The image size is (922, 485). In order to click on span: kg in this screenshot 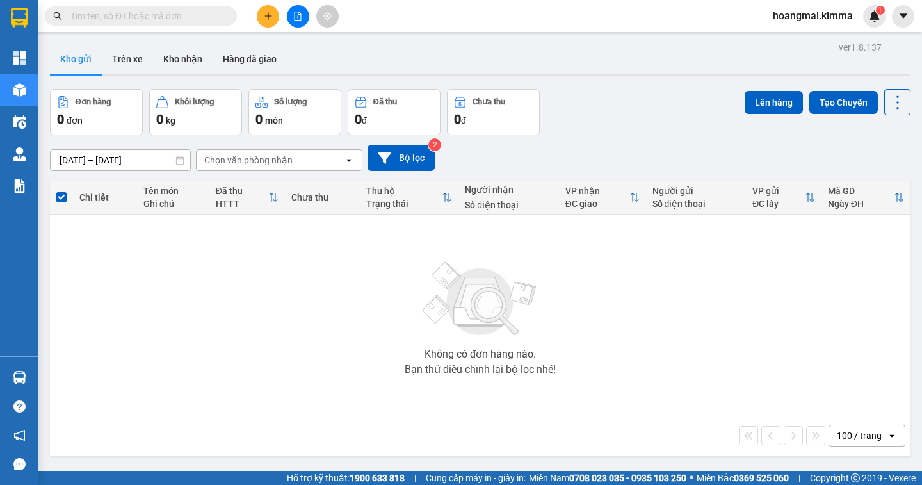, I will do `click(170, 120)`.